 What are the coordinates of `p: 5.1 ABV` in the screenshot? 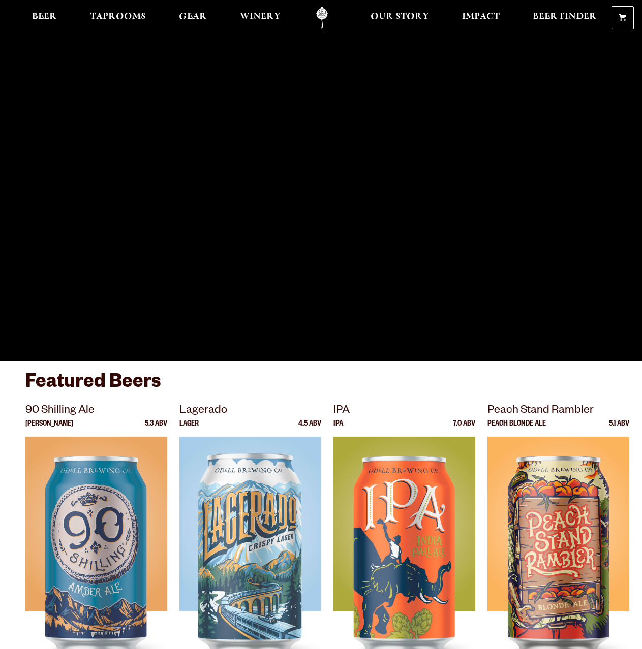 It's located at (619, 429).